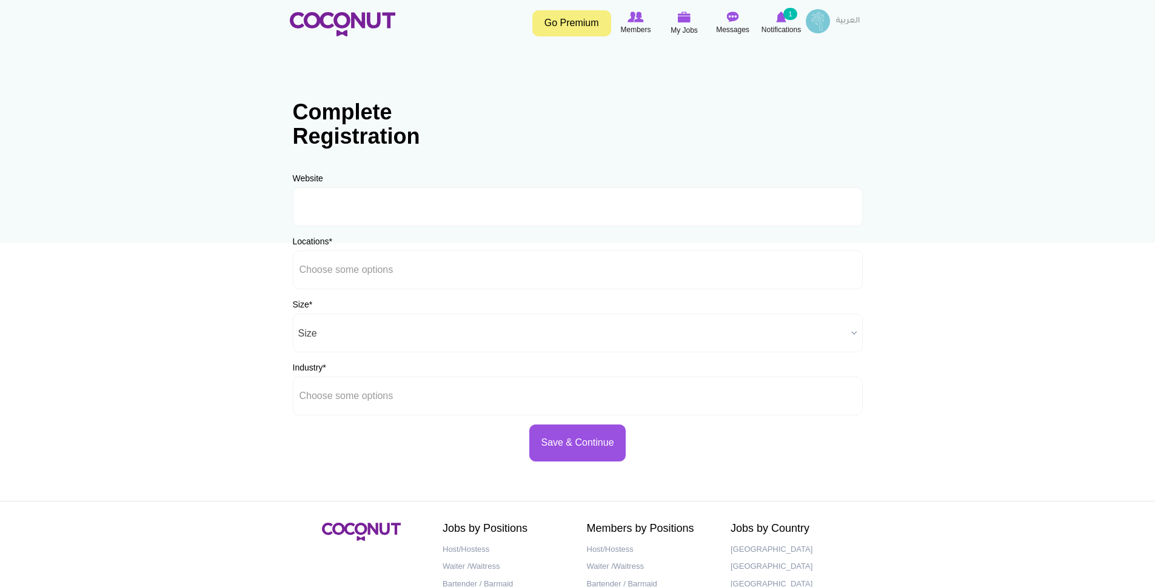 The width and height of the screenshot is (1155, 587). What do you see at coordinates (684, 30) in the screenshot?
I see `span: My Jobs` at bounding box center [684, 30].